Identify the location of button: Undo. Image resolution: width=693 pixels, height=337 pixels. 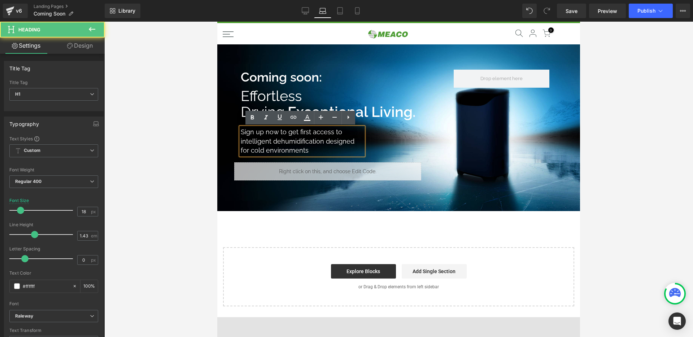
(530, 11).